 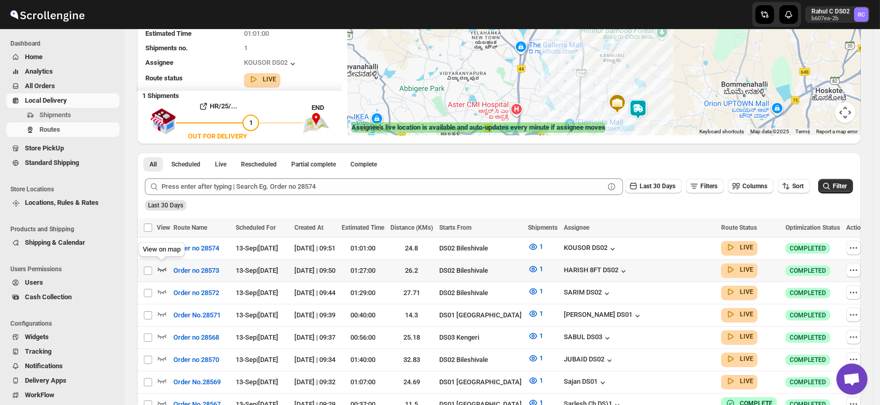 What do you see at coordinates (367, 129) in the screenshot?
I see `img: Google` at bounding box center [367, 129].